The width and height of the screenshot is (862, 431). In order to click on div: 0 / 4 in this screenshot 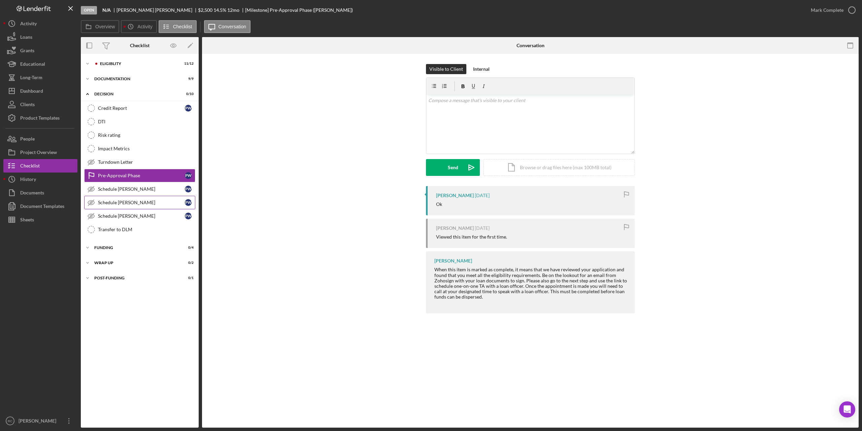, I will do `click(188, 247)`.